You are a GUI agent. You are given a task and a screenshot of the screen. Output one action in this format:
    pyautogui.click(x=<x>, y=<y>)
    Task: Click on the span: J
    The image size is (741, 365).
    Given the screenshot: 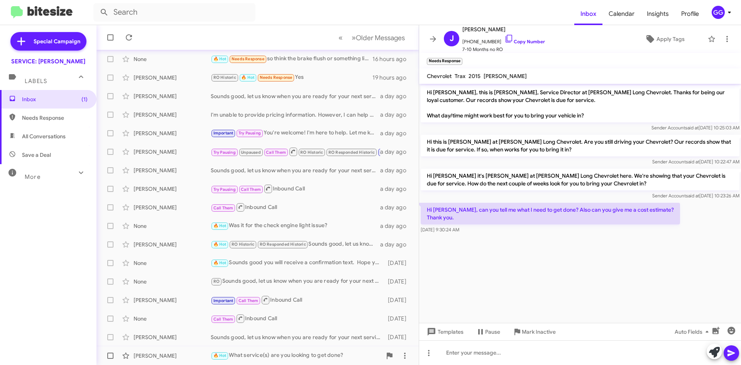 What is the action you would take?
    pyautogui.click(x=452, y=39)
    